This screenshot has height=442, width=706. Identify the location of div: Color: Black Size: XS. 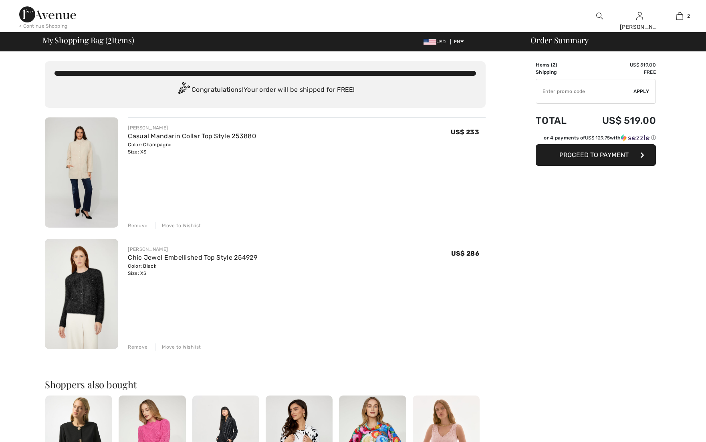
(192, 270).